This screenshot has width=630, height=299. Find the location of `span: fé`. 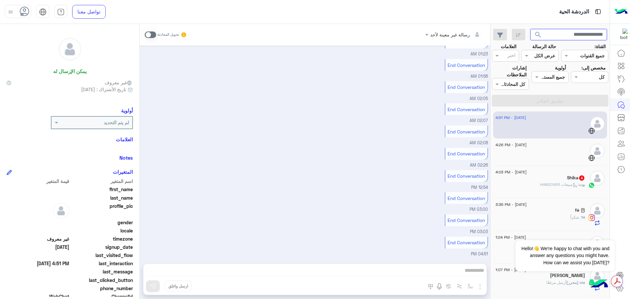

span: fé is located at coordinates (583, 217).